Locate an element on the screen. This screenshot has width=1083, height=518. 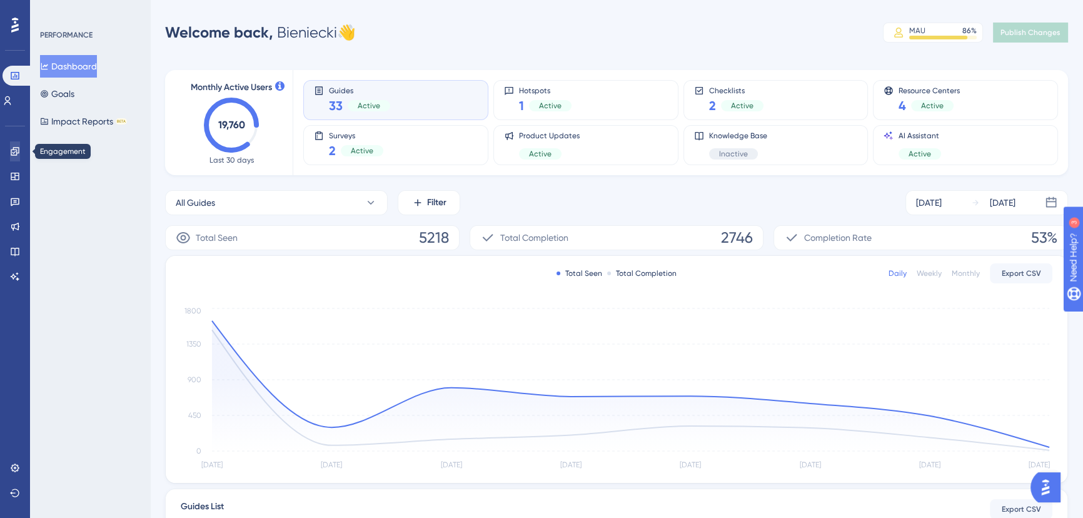
div: PERFORMANCE is located at coordinates (66, 35).